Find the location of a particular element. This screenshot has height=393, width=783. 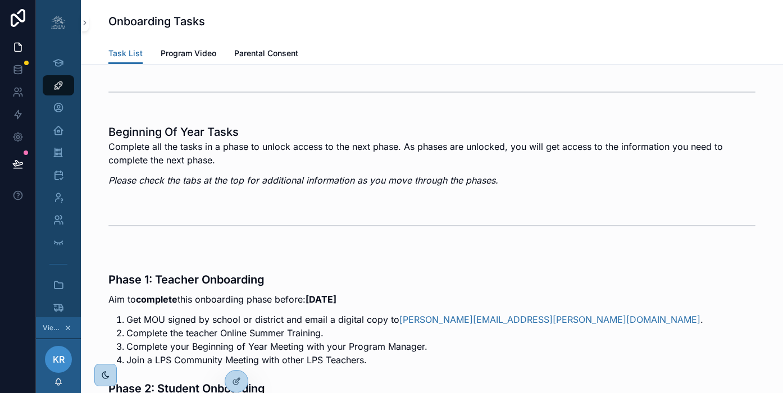

span: Parental Consent is located at coordinates (266, 53).